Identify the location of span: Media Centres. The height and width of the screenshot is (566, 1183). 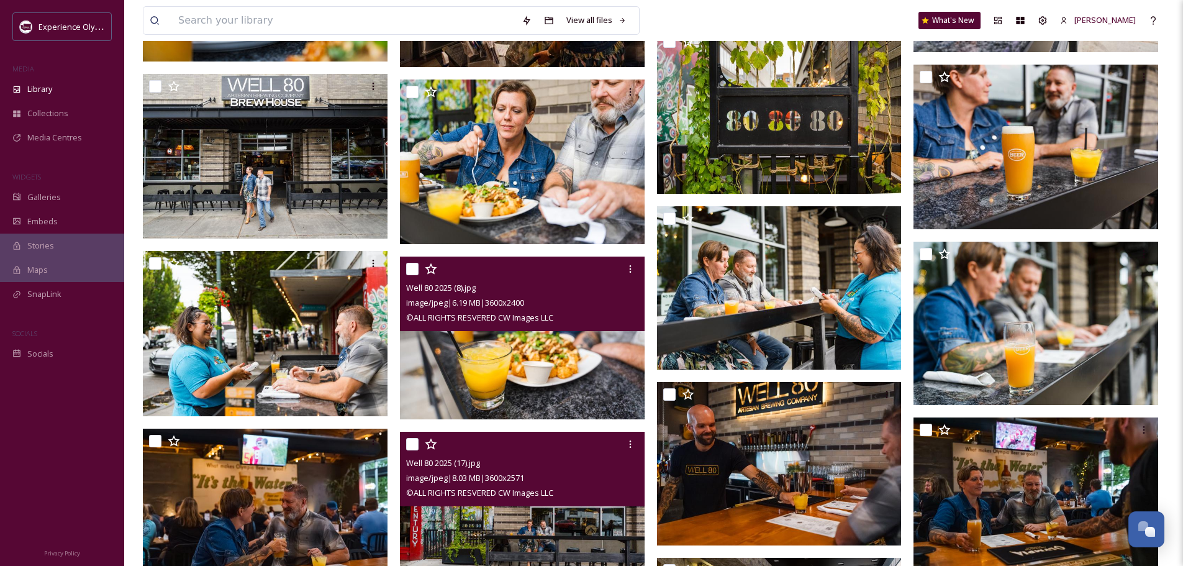
(55, 137).